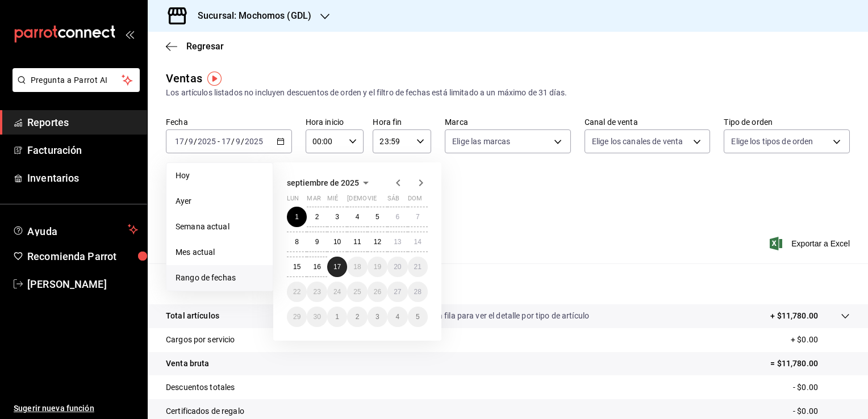 The image size is (868, 419). I want to click on abbr: 3 de octubre de 2025, so click(377, 317).